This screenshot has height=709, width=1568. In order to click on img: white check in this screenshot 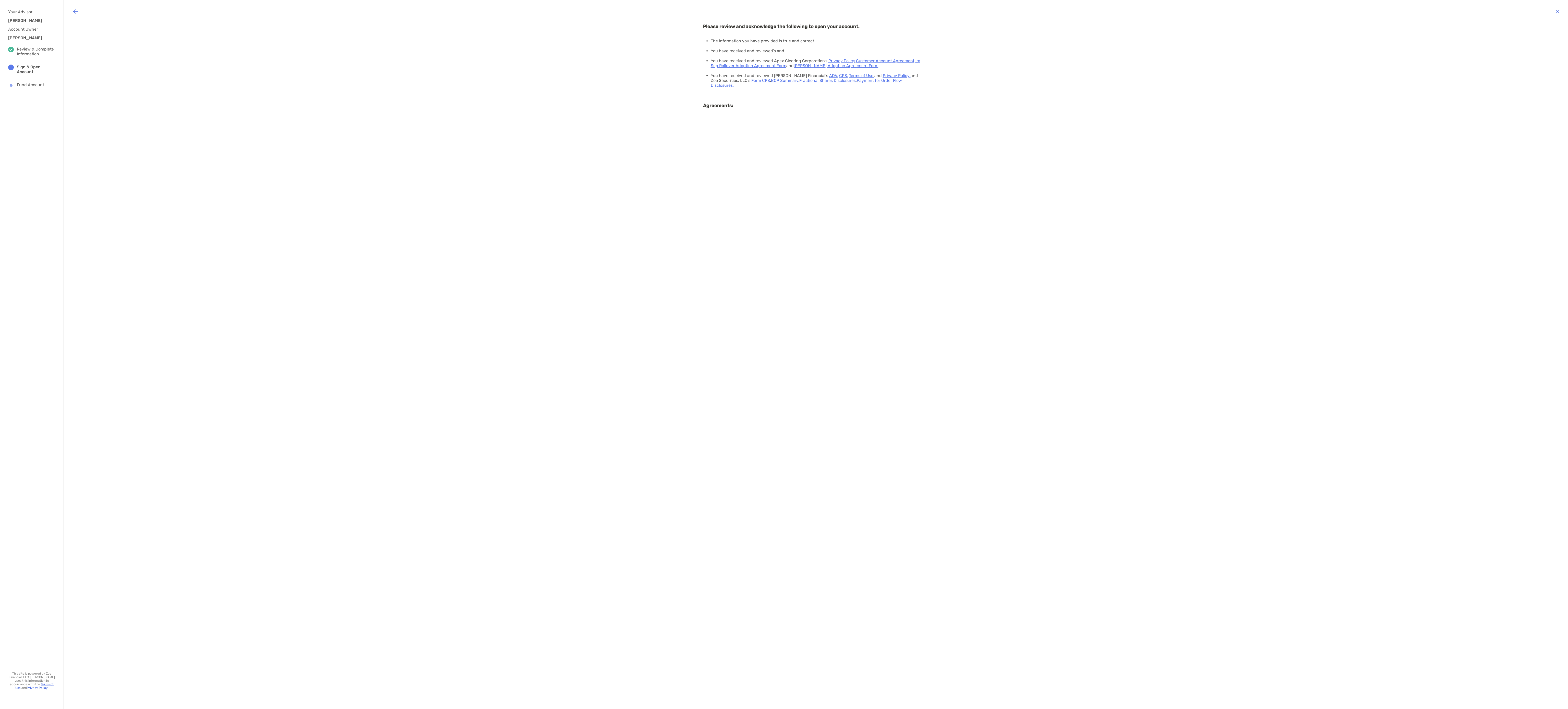, I will do `click(11, 50)`.